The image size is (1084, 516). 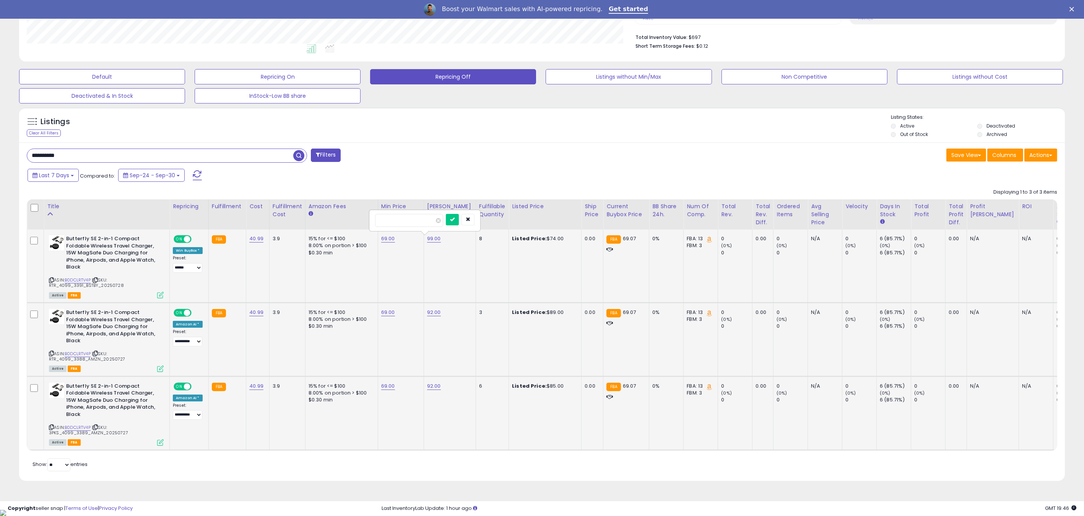 I want to click on div: Total Rev. Diff., so click(x=763, y=214).